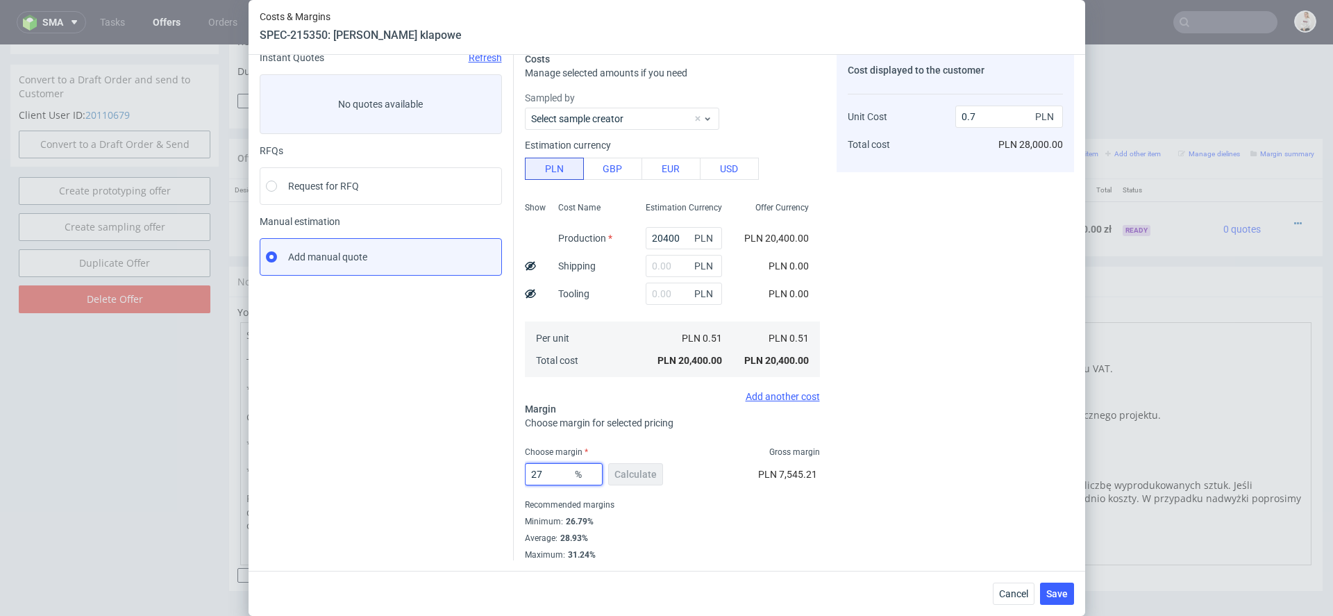  What do you see at coordinates (612, 169) in the screenshot?
I see `button: GBP` at bounding box center [612, 169].